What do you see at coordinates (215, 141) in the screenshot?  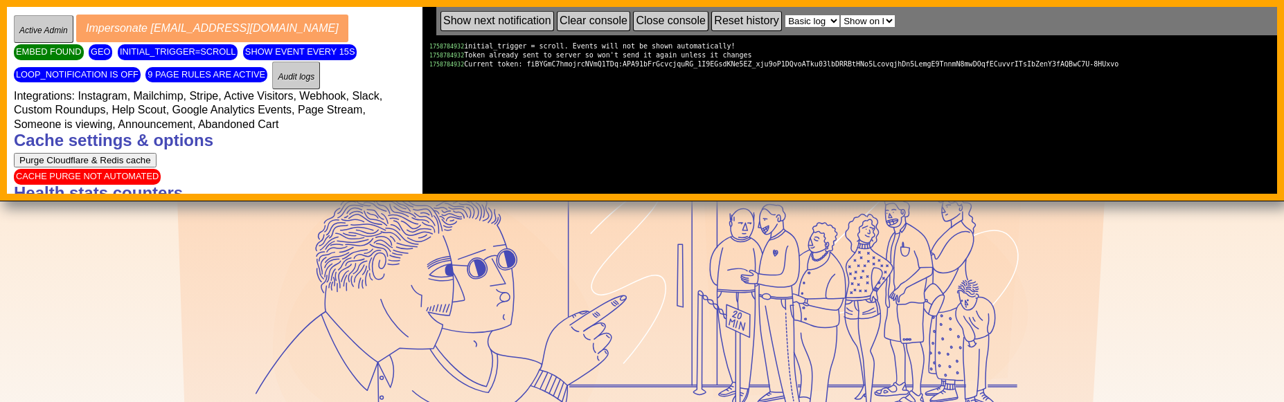 I see `h4: Cache settings & options` at bounding box center [215, 141].